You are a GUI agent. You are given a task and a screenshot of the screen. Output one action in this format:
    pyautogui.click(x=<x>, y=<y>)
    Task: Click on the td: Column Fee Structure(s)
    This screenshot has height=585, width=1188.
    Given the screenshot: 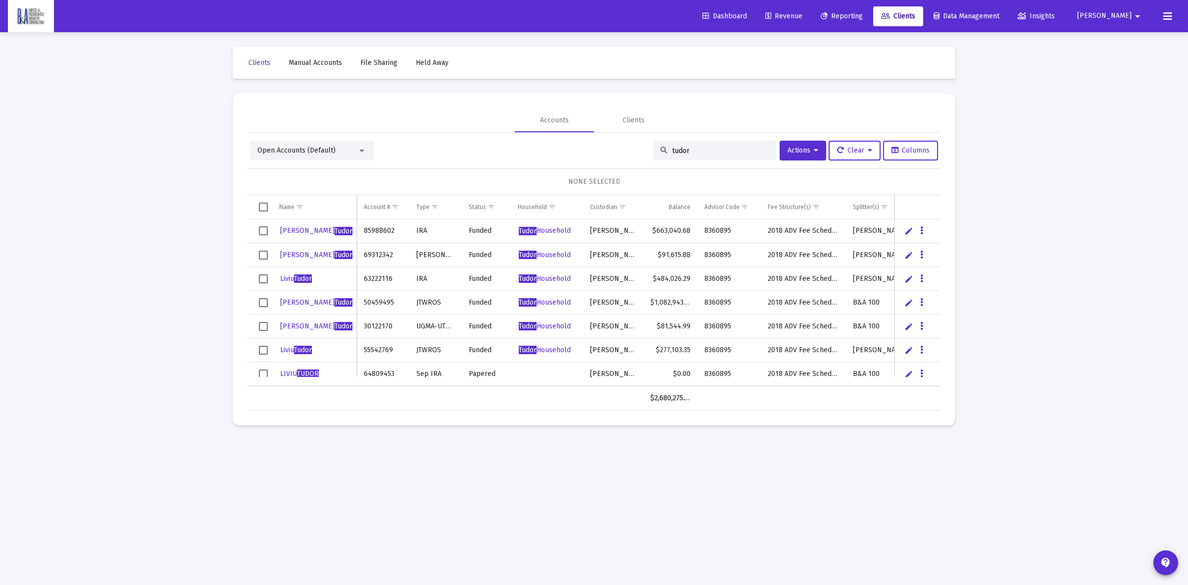 What is the action you would take?
    pyautogui.click(x=804, y=207)
    